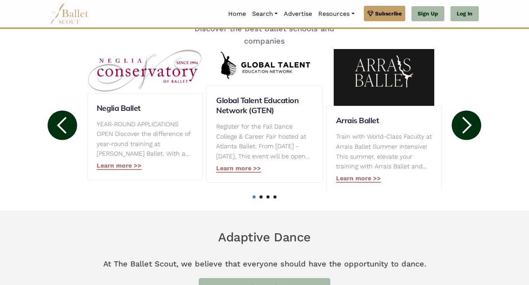 Image resolution: width=529 pixels, height=285 pixels. What do you see at coordinates (254, 197) in the screenshot?
I see `a: 1` at bounding box center [254, 197].